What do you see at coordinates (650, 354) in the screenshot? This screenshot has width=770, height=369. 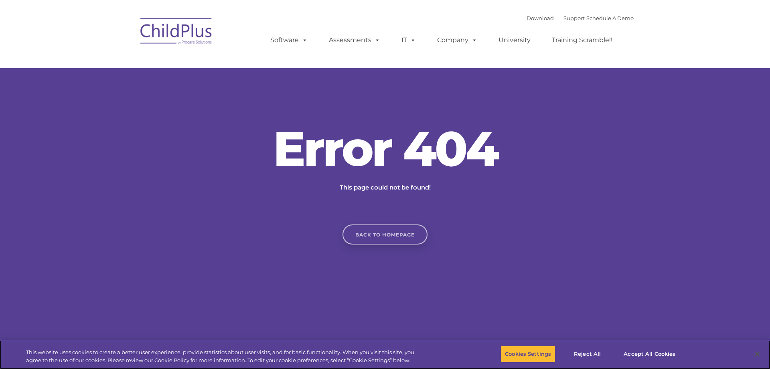 I see `button: Accept All Cookies` at bounding box center [650, 354].